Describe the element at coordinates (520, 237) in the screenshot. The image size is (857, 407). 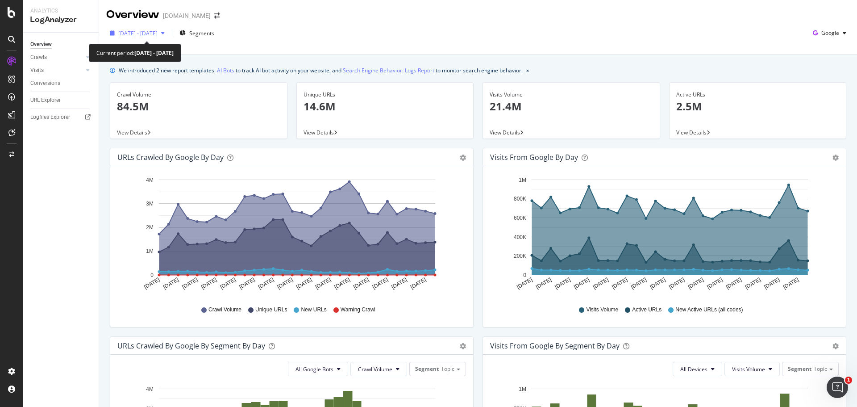
I see `text: 400K` at that location.